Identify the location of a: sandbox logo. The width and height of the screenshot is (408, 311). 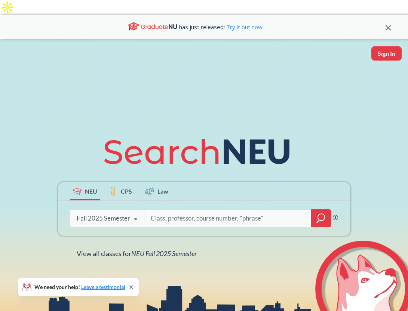
(16, 59).